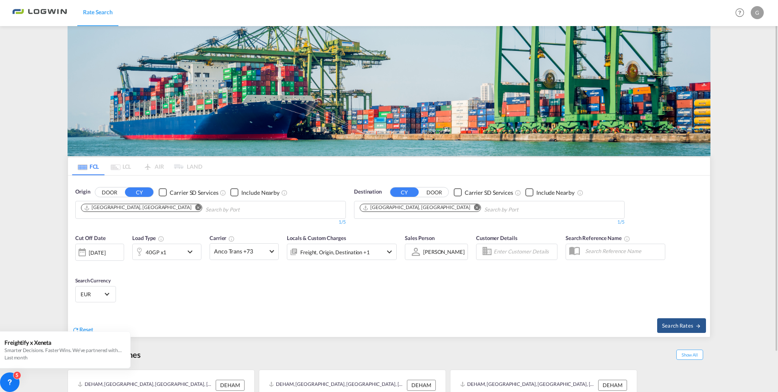 Image resolution: width=778 pixels, height=392 pixels. Describe the element at coordinates (335, 252) in the screenshot. I see `div: Freight Origin Destination Factory Stuffing` at that location.